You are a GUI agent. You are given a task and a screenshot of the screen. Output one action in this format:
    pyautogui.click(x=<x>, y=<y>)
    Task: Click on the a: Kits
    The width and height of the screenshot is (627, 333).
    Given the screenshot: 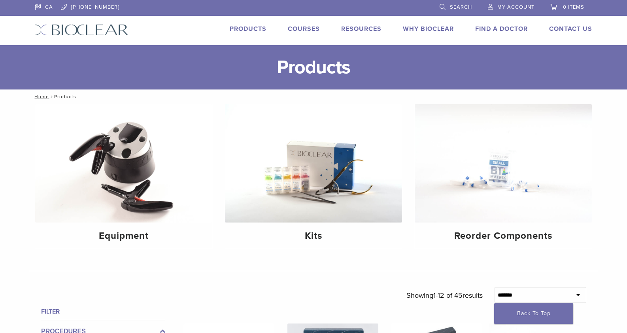 What is the action you would take?
    pyautogui.click(x=314, y=176)
    